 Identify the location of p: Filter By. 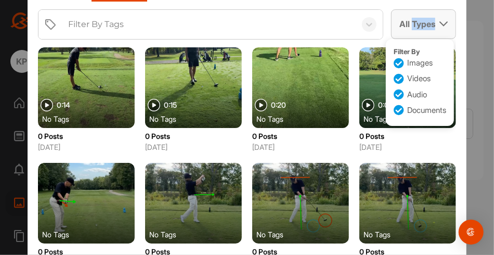
(420, 52).